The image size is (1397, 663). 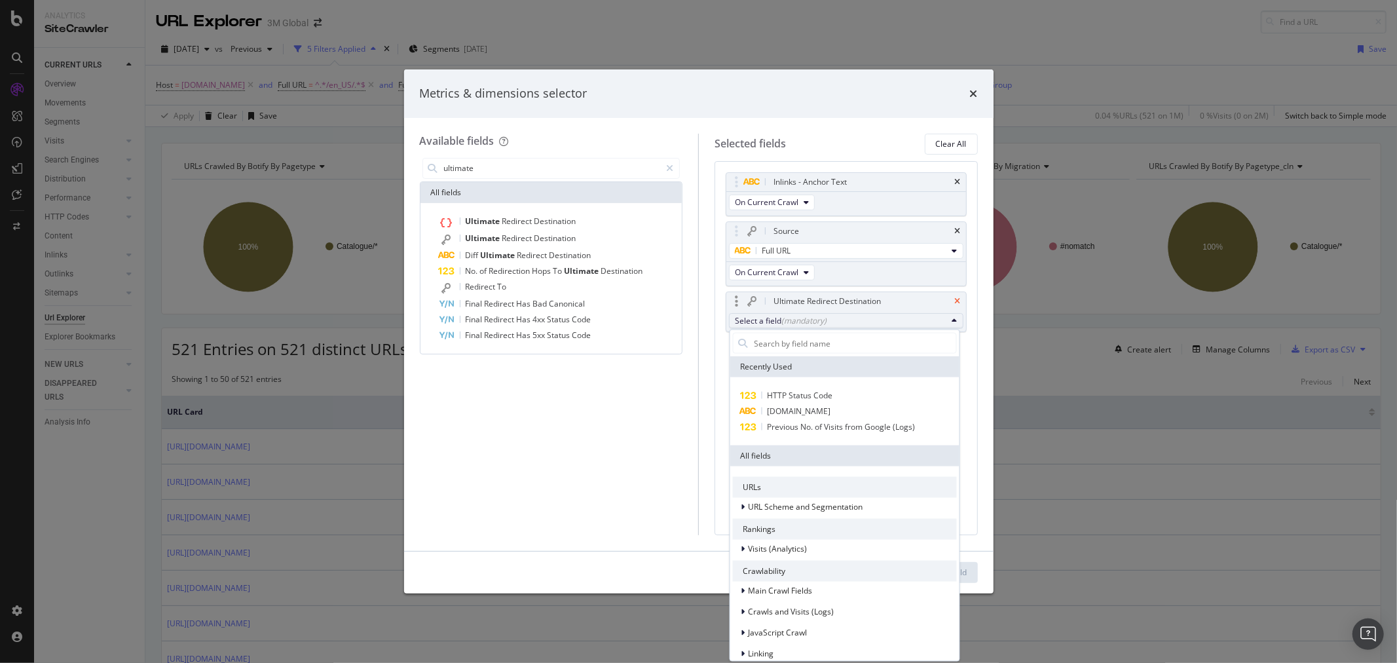 I want to click on div: Metrics & dimensions selector, so click(x=504, y=94).